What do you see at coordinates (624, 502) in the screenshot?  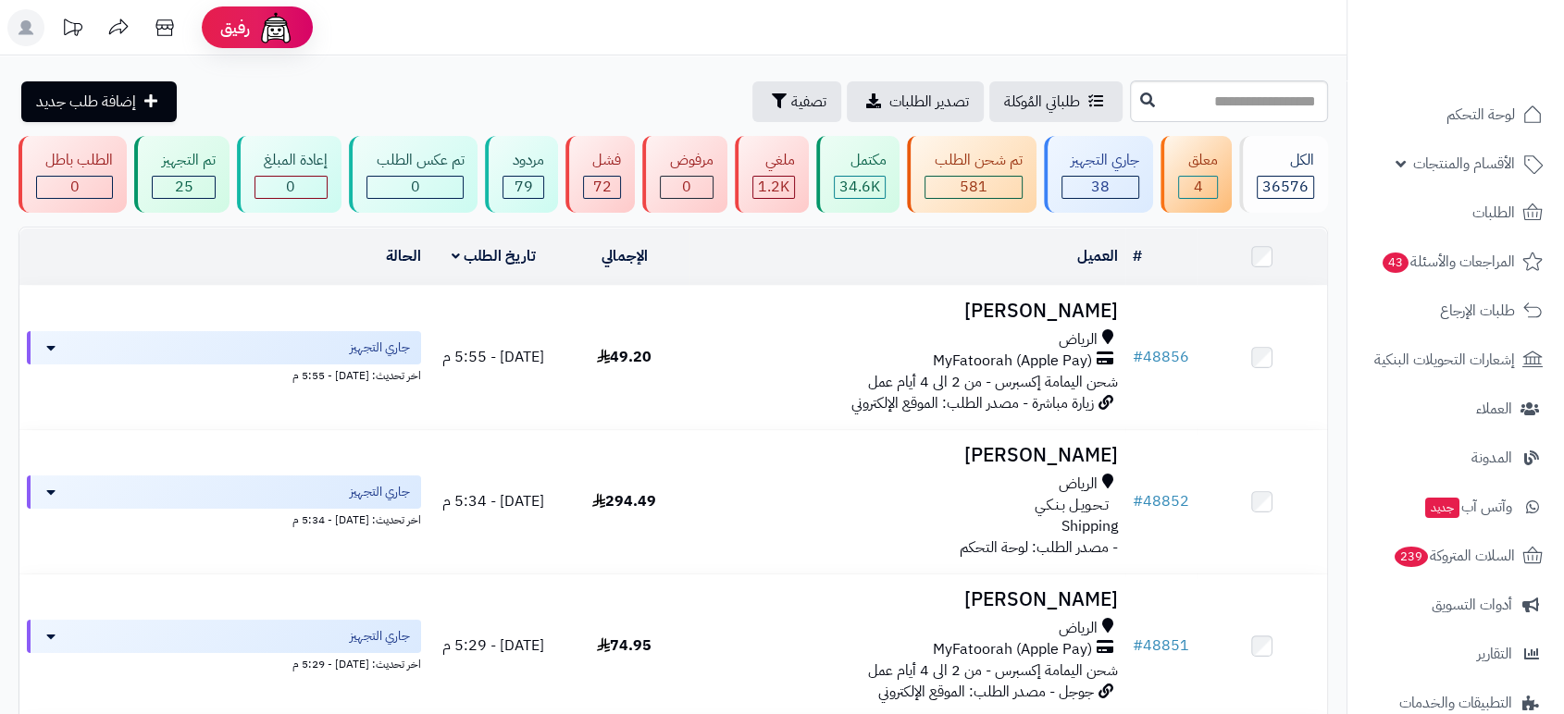 I see `span: 294.49` at bounding box center [624, 502].